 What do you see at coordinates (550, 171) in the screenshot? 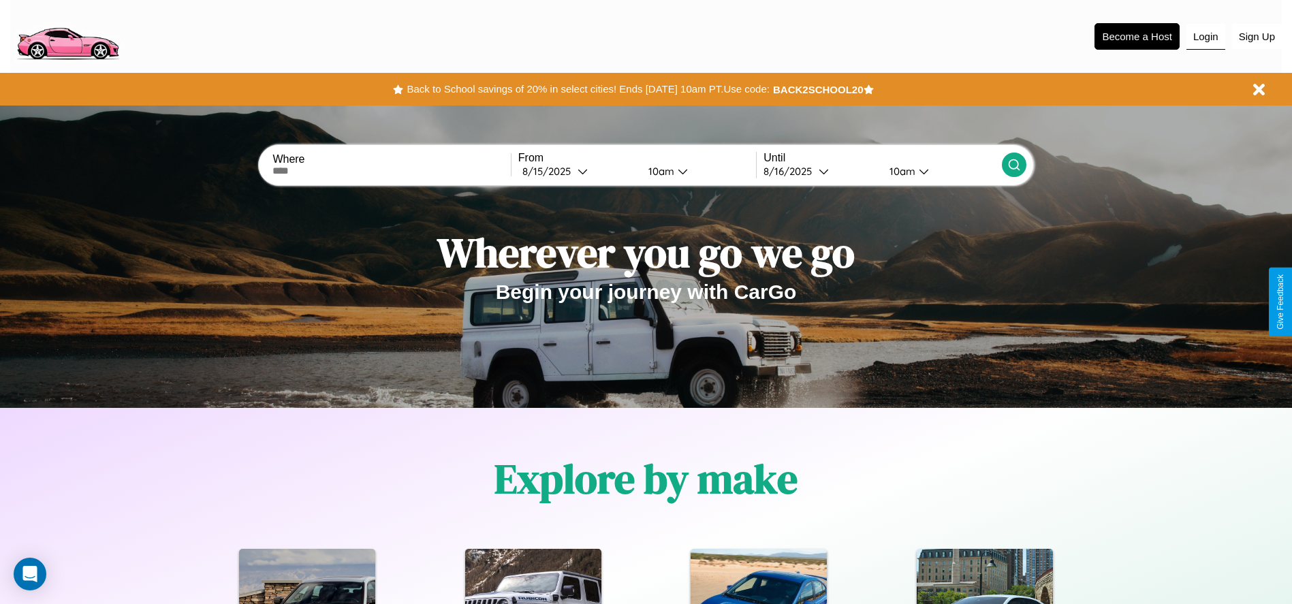
I see `div: 8 / 15 / 2025` at bounding box center [550, 171].